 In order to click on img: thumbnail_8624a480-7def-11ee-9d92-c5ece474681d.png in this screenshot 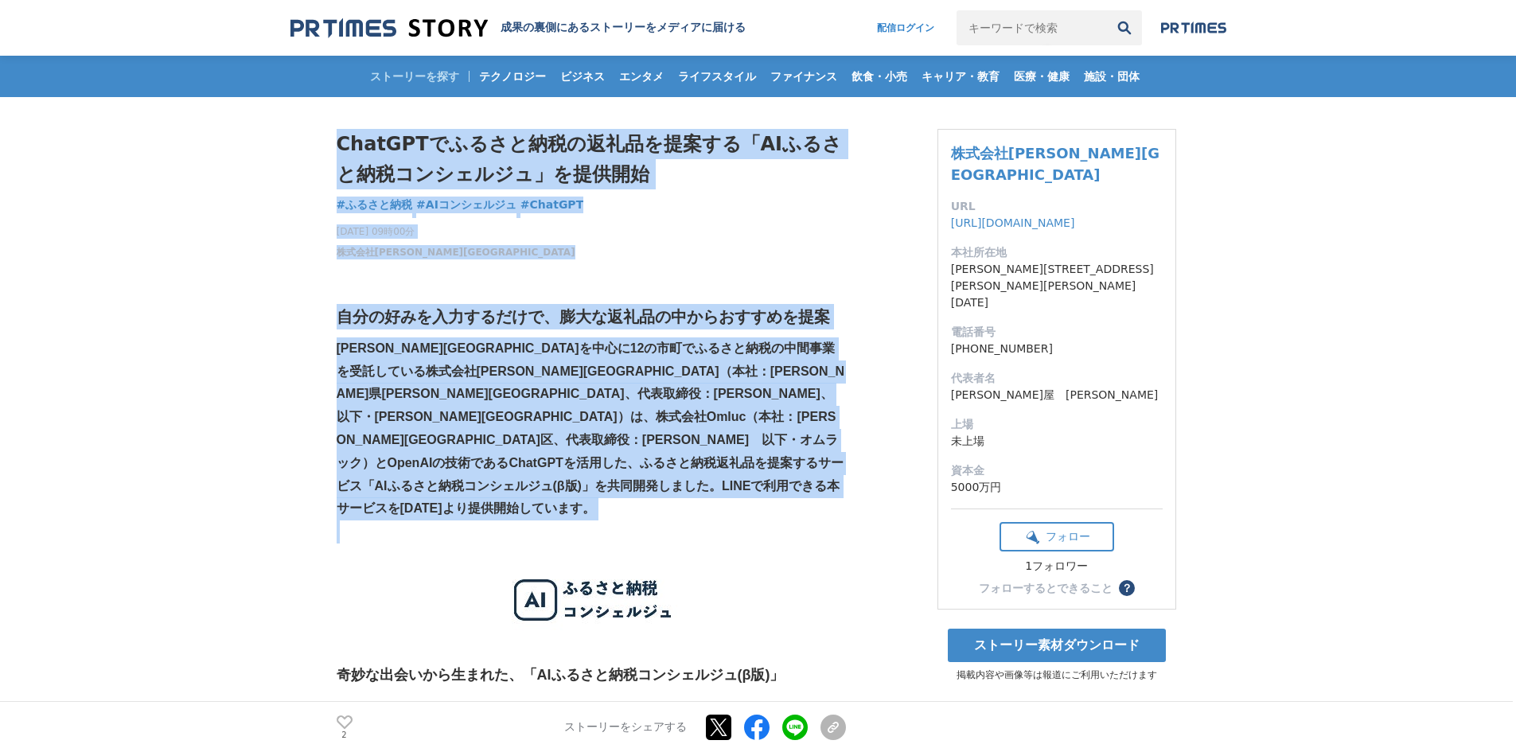, I will do `click(591, 601)`.